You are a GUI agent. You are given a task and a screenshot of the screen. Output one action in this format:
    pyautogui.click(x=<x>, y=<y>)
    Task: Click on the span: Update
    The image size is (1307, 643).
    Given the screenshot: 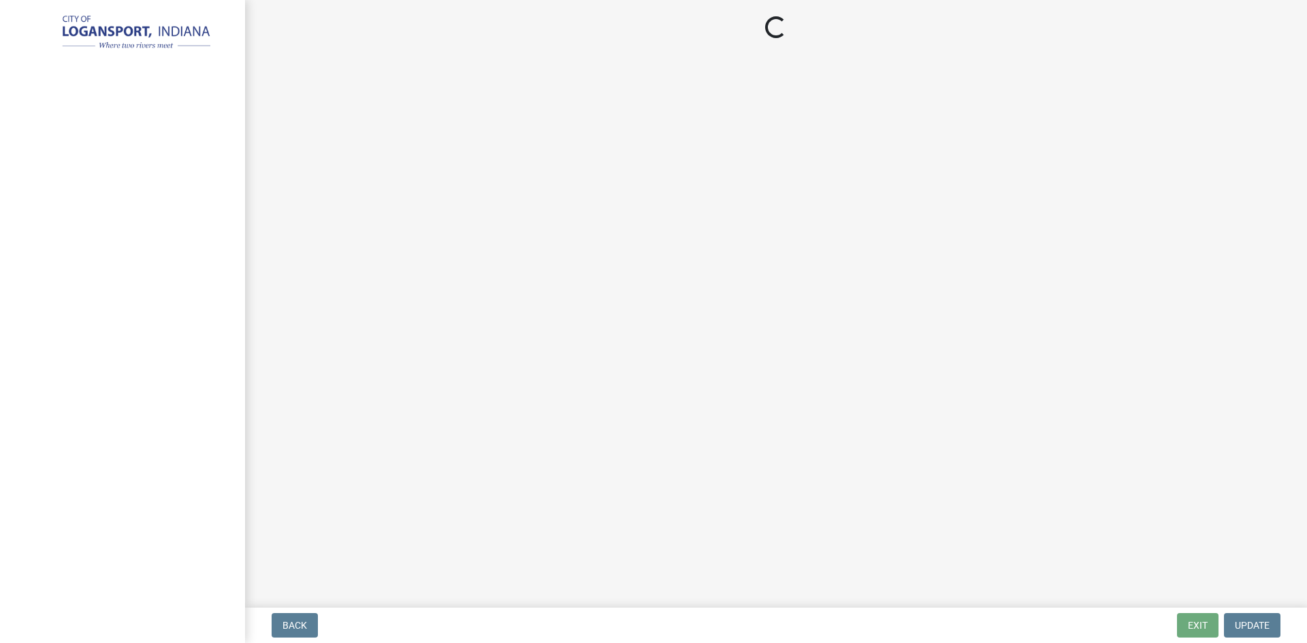 What is the action you would take?
    pyautogui.click(x=1251, y=625)
    